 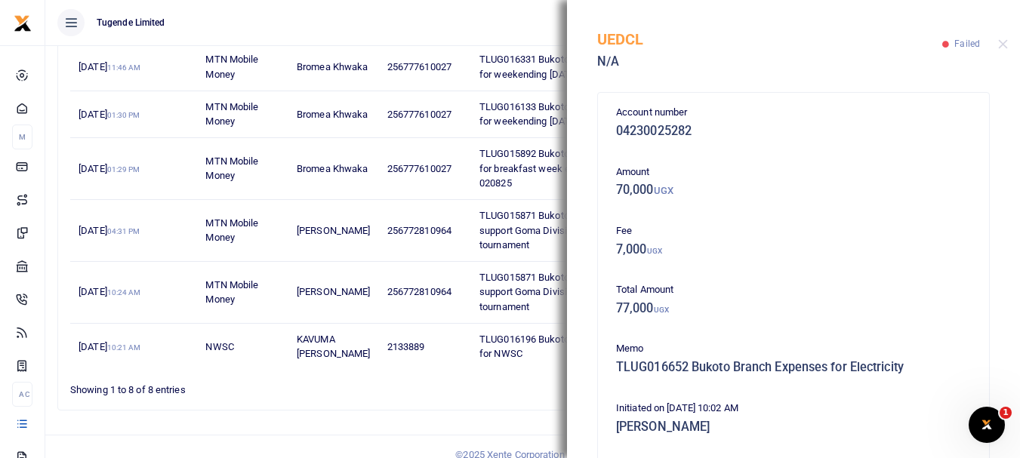 What do you see at coordinates (1002, 44) in the screenshot?
I see `button: Close` at bounding box center [1002, 44].